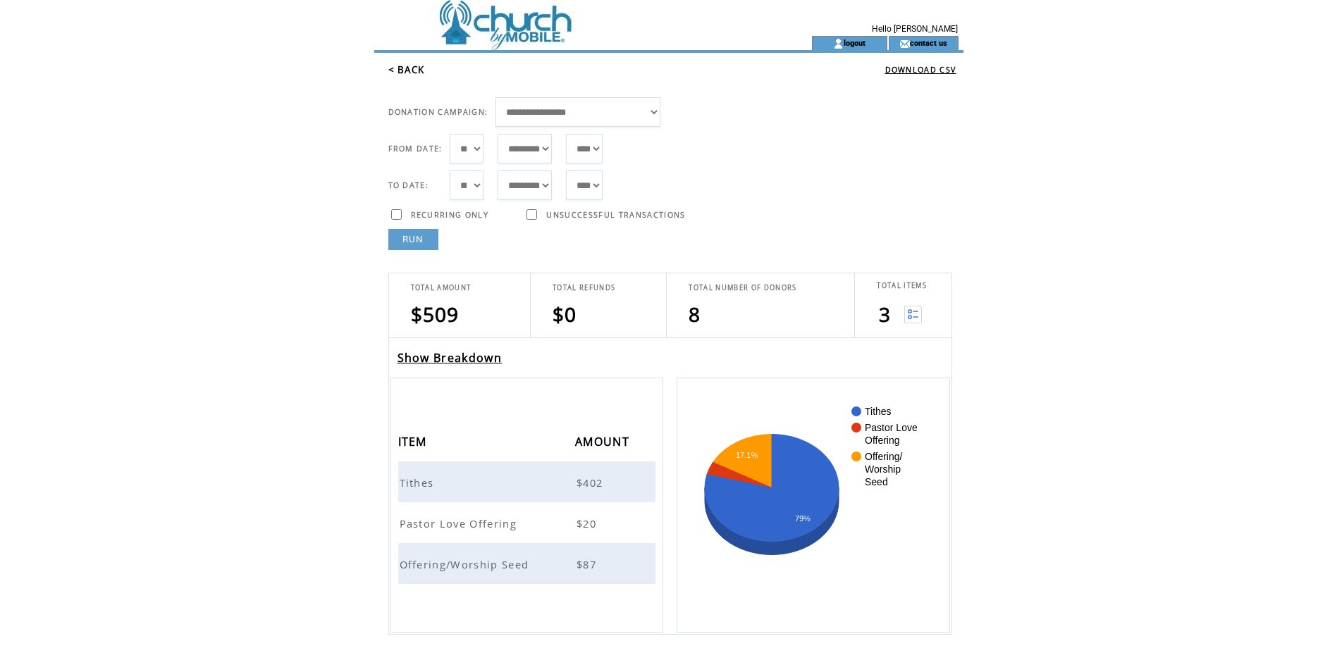  What do you see at coordinates (694, 314) in the screenshot?
I see `span: 8` at bounding box center [694, 314].